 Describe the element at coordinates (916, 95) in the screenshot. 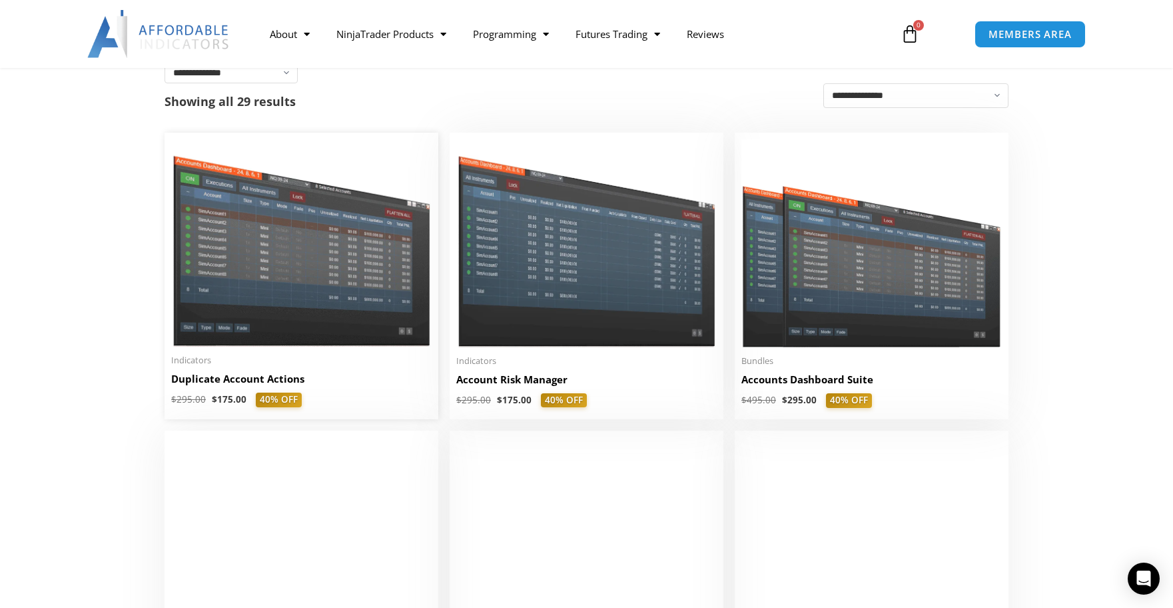

I see `select: Shop order` at that location.